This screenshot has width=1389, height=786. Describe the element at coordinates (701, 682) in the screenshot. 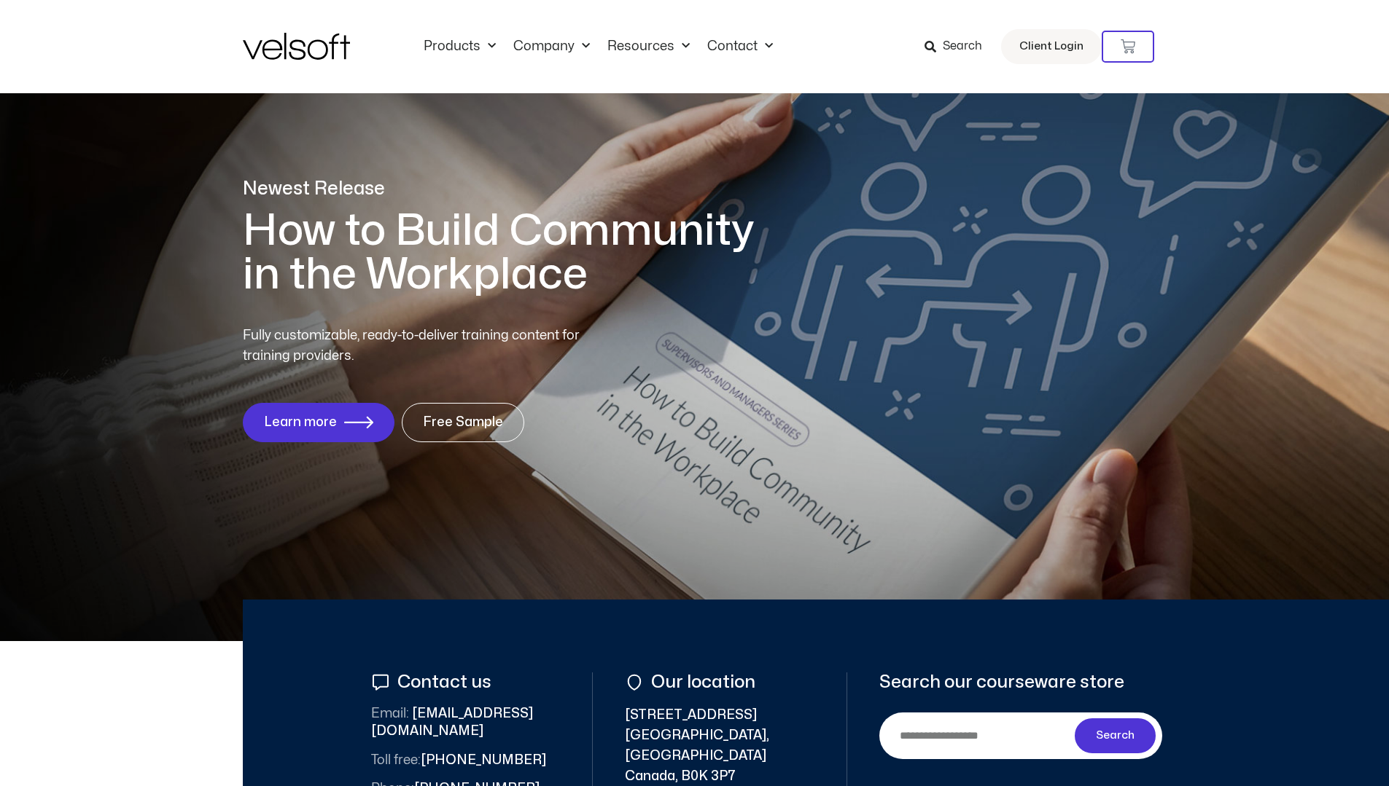

I see `span: Our location` at that location.